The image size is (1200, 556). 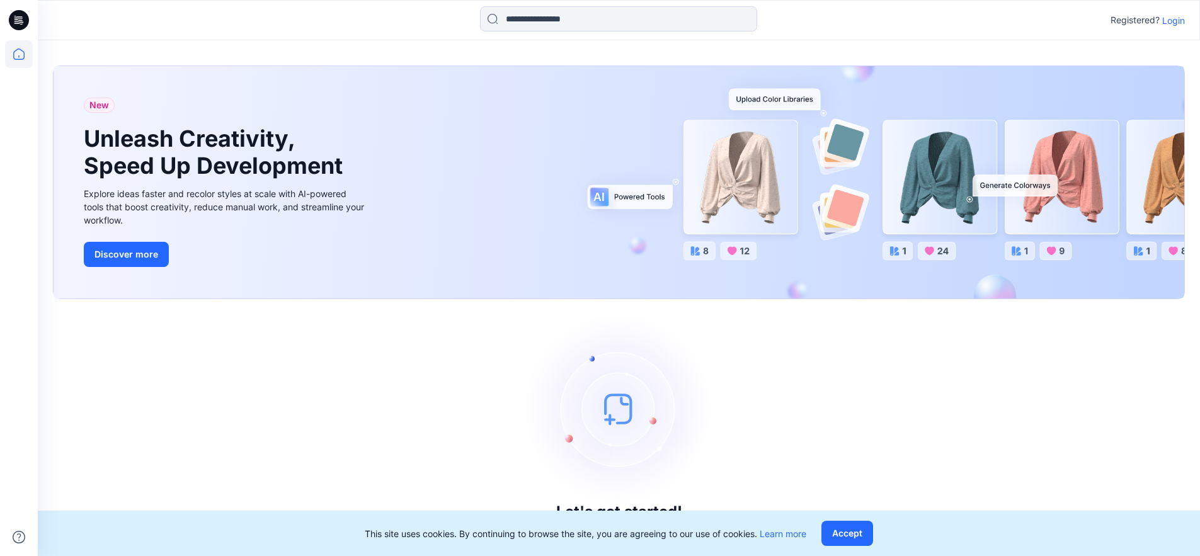 I want to click on button: Discover more, so click(x=126, y=255).